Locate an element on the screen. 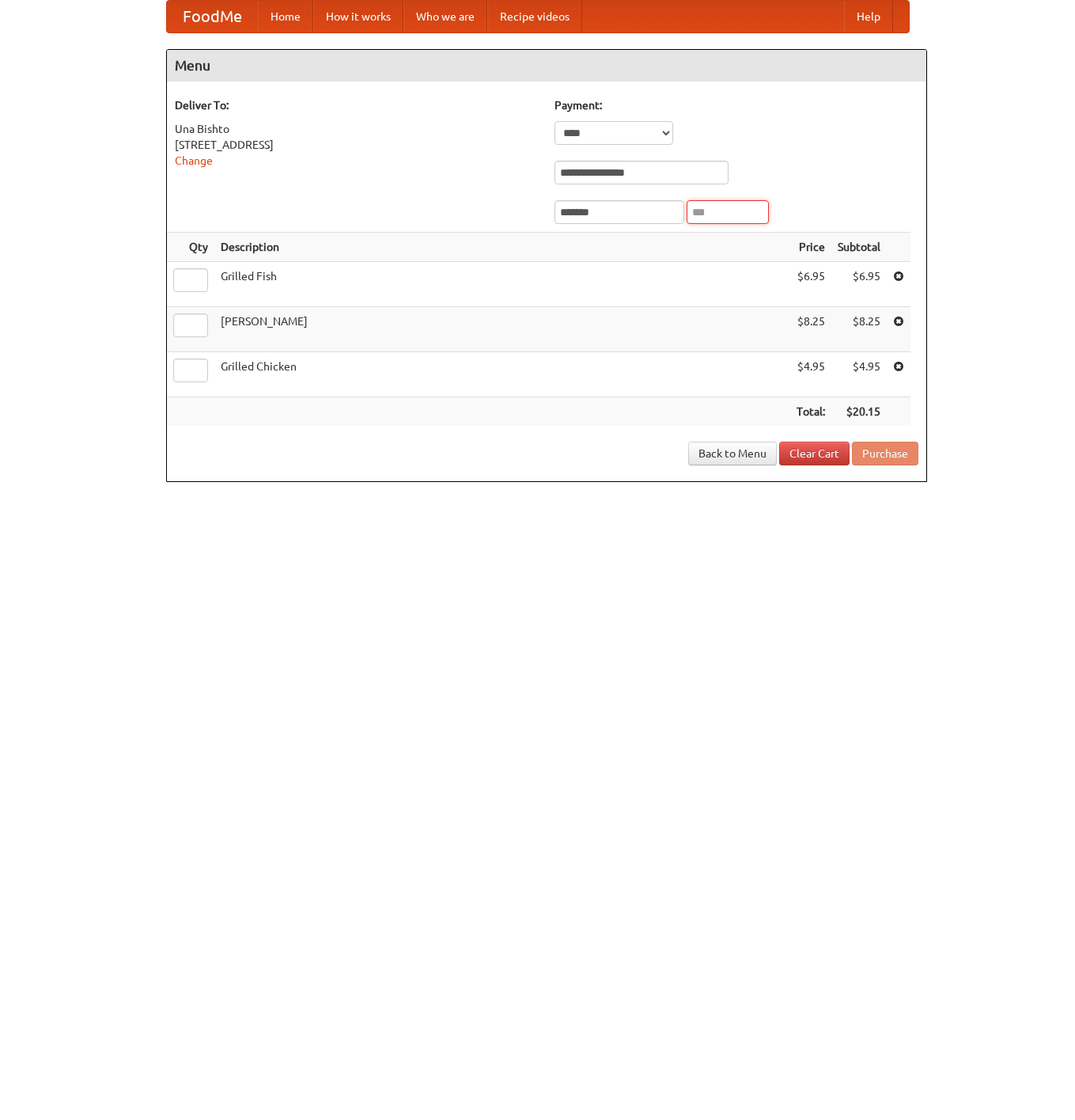 Image resolution: width=1075 pixels, height=1120 pixels. a: Recipe videos is located at coordinates (535, 17).